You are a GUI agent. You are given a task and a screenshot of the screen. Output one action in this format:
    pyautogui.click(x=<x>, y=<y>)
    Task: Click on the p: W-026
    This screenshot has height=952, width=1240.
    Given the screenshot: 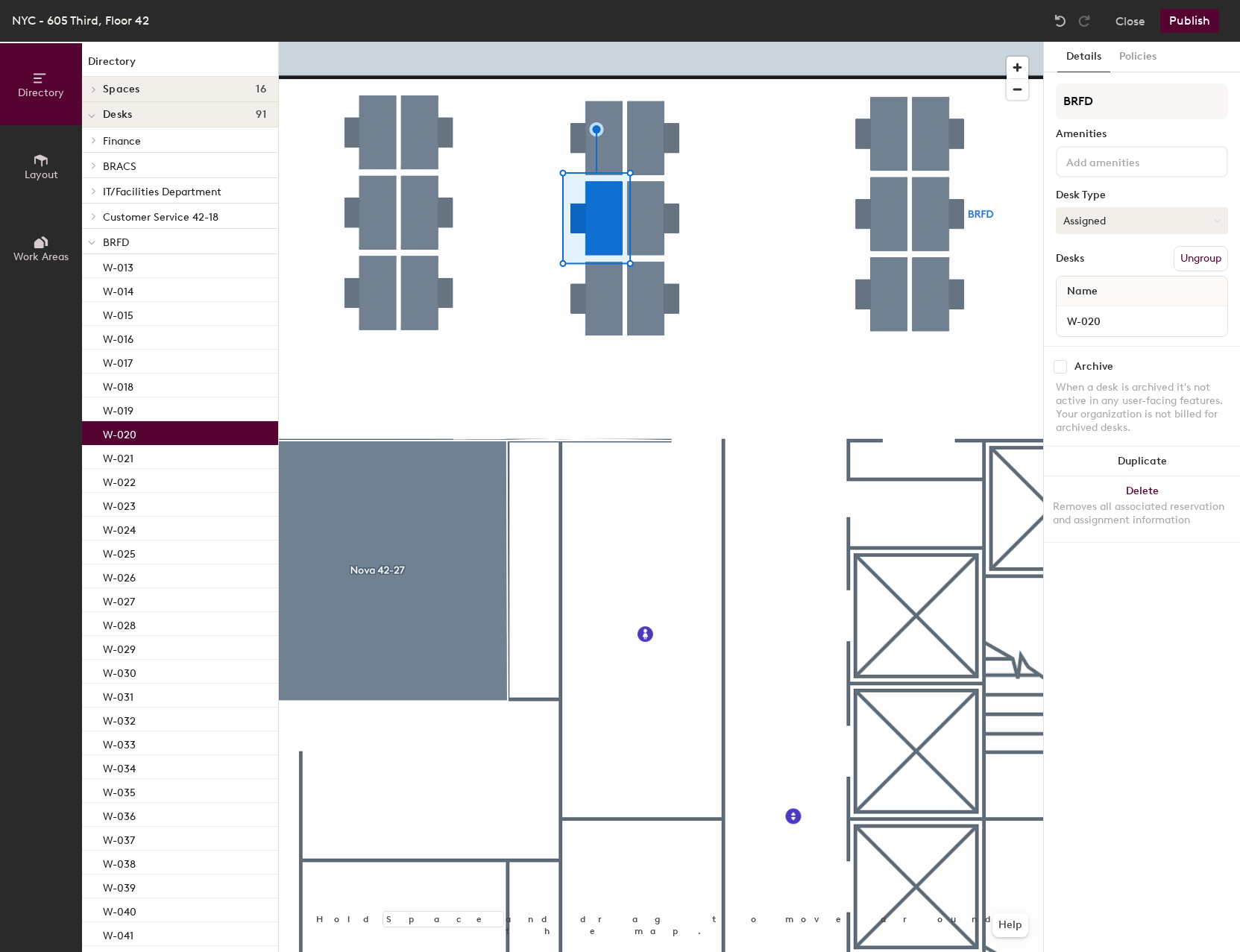 What is the action you would take?
    pyautogui.click(x=120, y=575)
    